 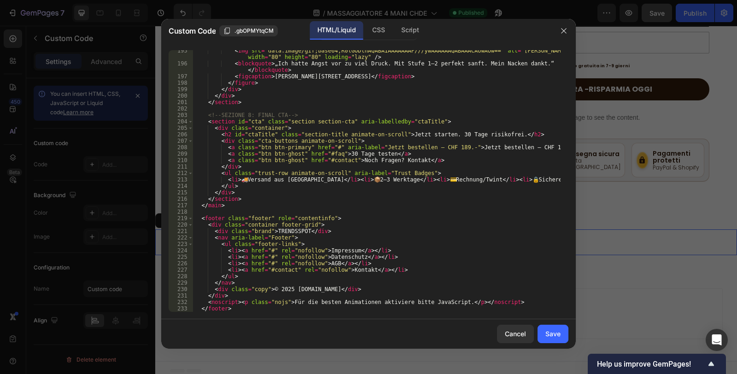 I want to click on div: 210, so click(x=181, y=160).